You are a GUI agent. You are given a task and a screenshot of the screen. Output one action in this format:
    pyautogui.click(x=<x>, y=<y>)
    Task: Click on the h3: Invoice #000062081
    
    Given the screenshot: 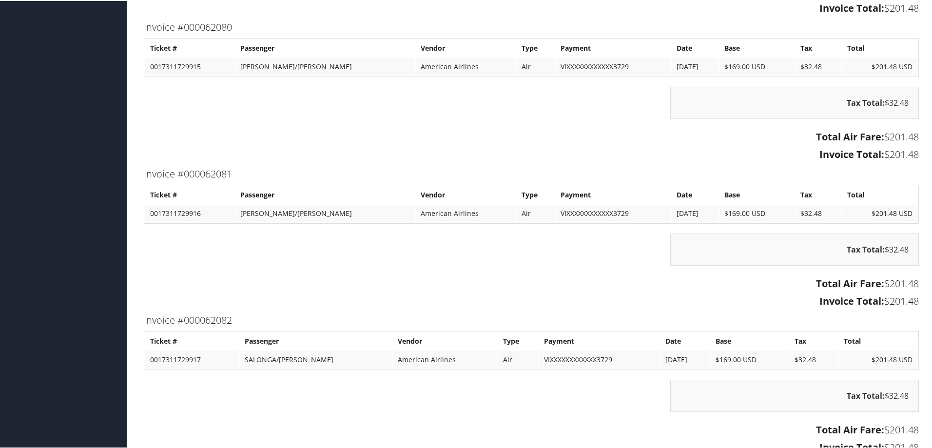 What is the action you would take?
    pyautogui.click(x=531, y=173)
    